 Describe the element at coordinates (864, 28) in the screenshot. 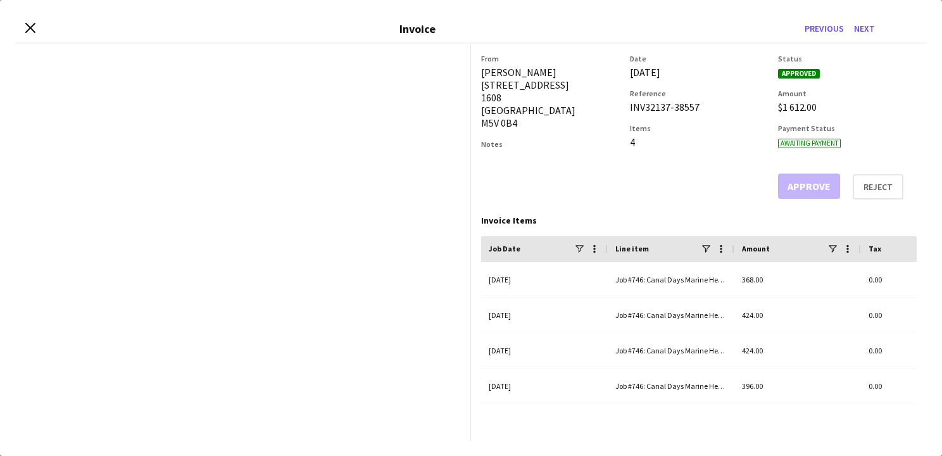

I see `button: Next` at that location.